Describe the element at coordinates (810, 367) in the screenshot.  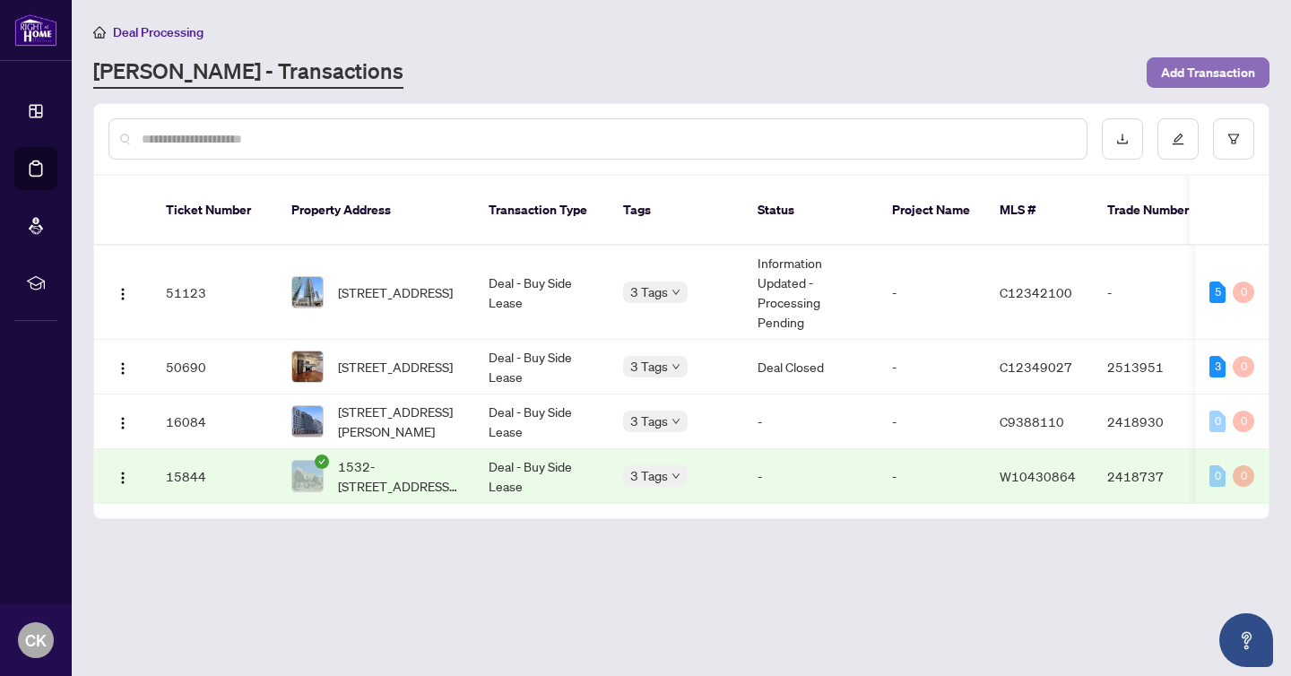
I see `td: Deal Closed` at that location.